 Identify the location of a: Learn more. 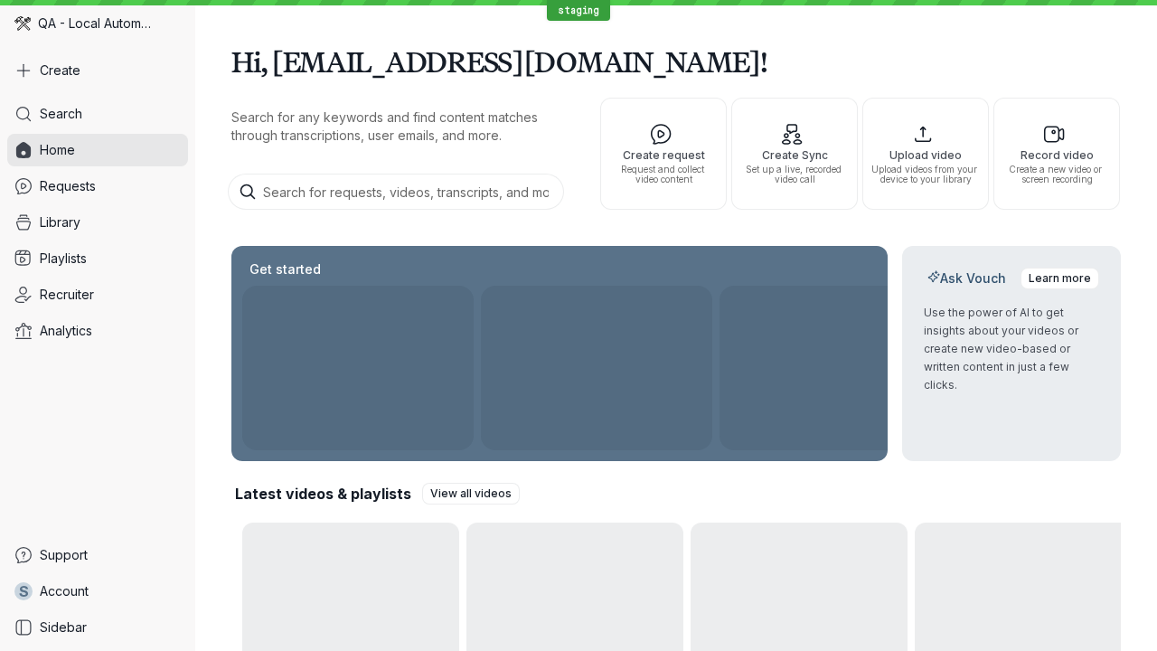
(1059, 278).